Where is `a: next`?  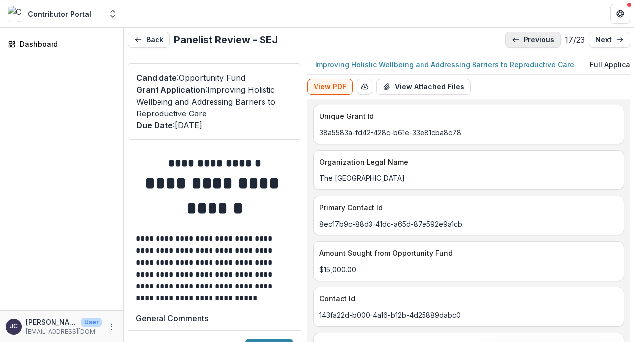
a: next is located at coordinates (609, 40).